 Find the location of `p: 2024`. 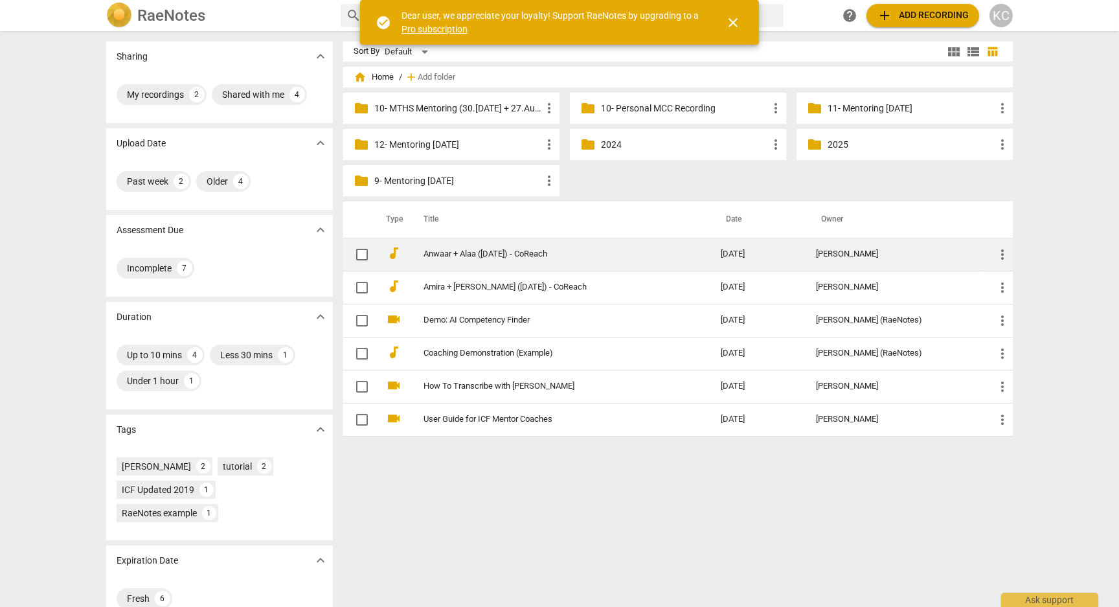

p: 2024 is located at coordinates (685, 144).